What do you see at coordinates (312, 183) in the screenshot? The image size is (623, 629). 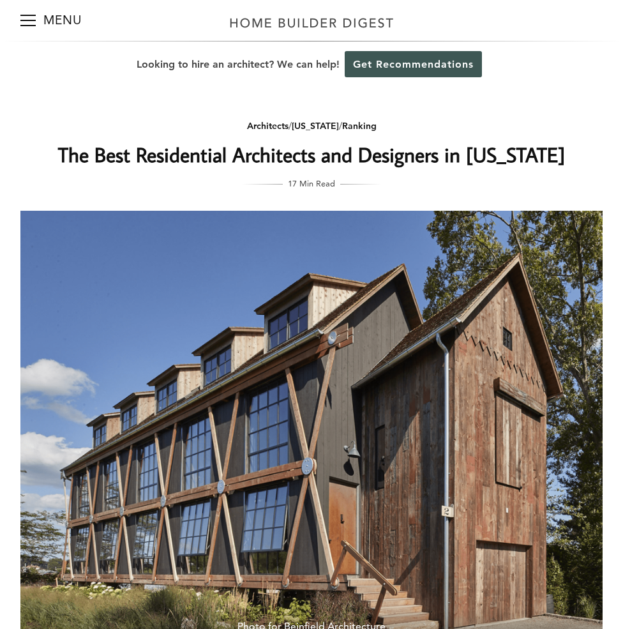 I see `span: 17 Min Read` at bounding box center [312, 183].